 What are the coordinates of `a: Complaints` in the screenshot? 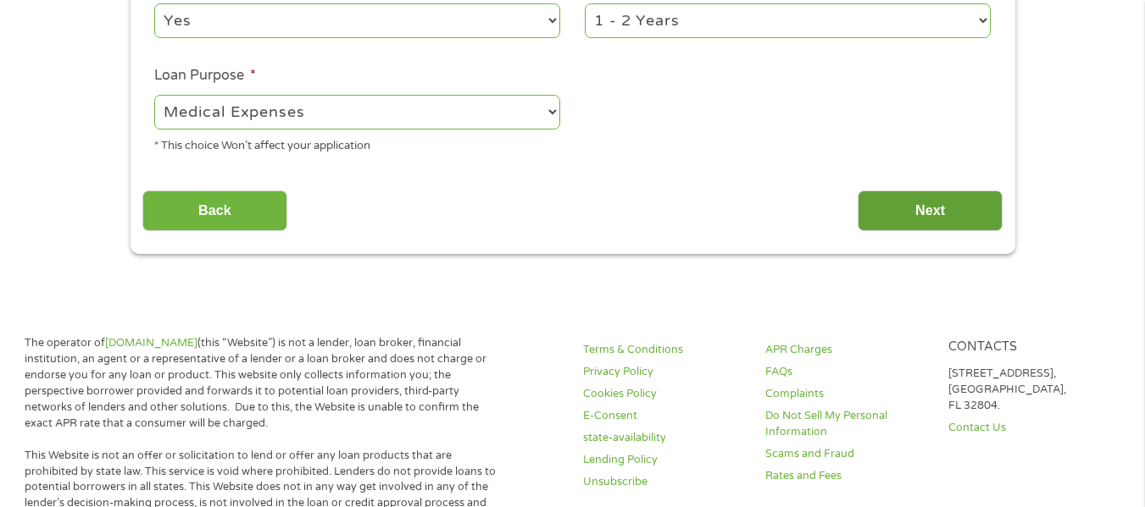 It's located at (846, 394).